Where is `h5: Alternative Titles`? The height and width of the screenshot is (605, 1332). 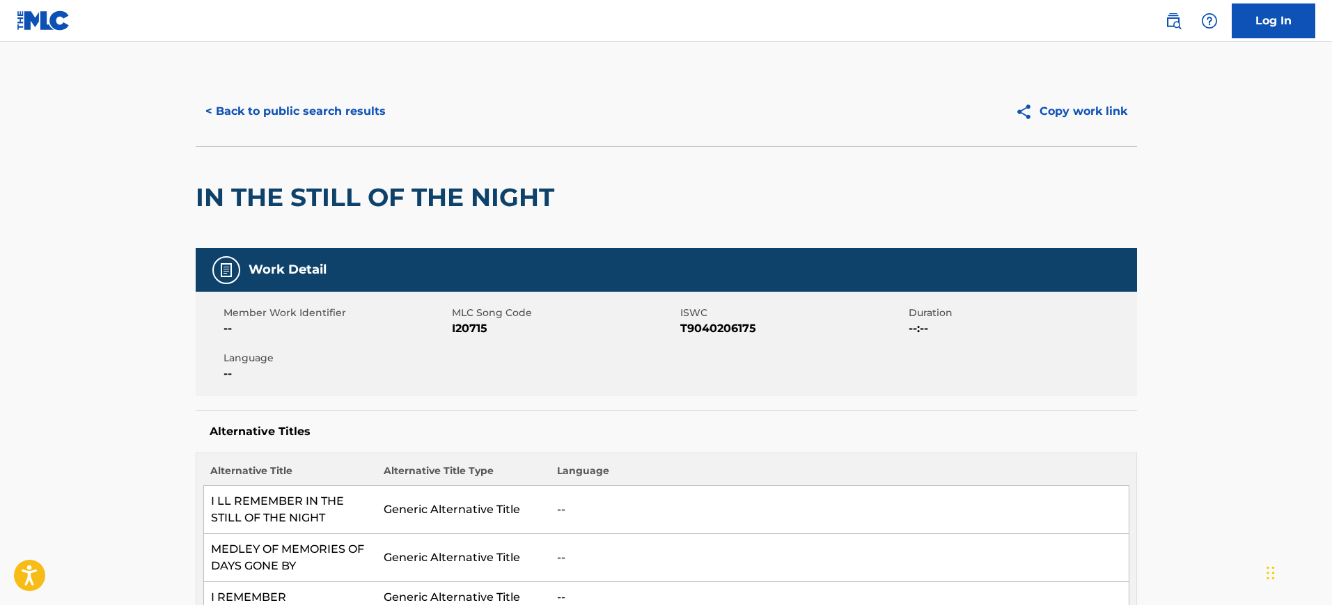
h5: Alternative Titles is located at coordinates (666, 432).